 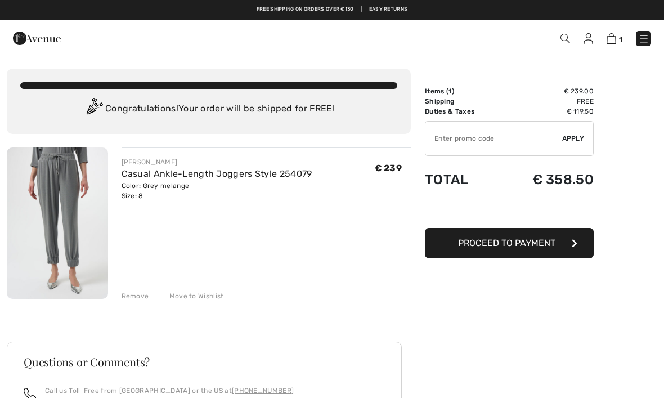 I want to click on td: Shipping, so click(x=463, y=101).